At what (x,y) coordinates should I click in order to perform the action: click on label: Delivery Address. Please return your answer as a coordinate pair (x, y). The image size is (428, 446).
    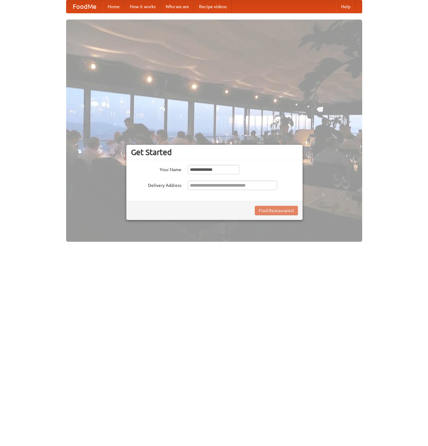
    Looking at the image, I should click on (156, 184).